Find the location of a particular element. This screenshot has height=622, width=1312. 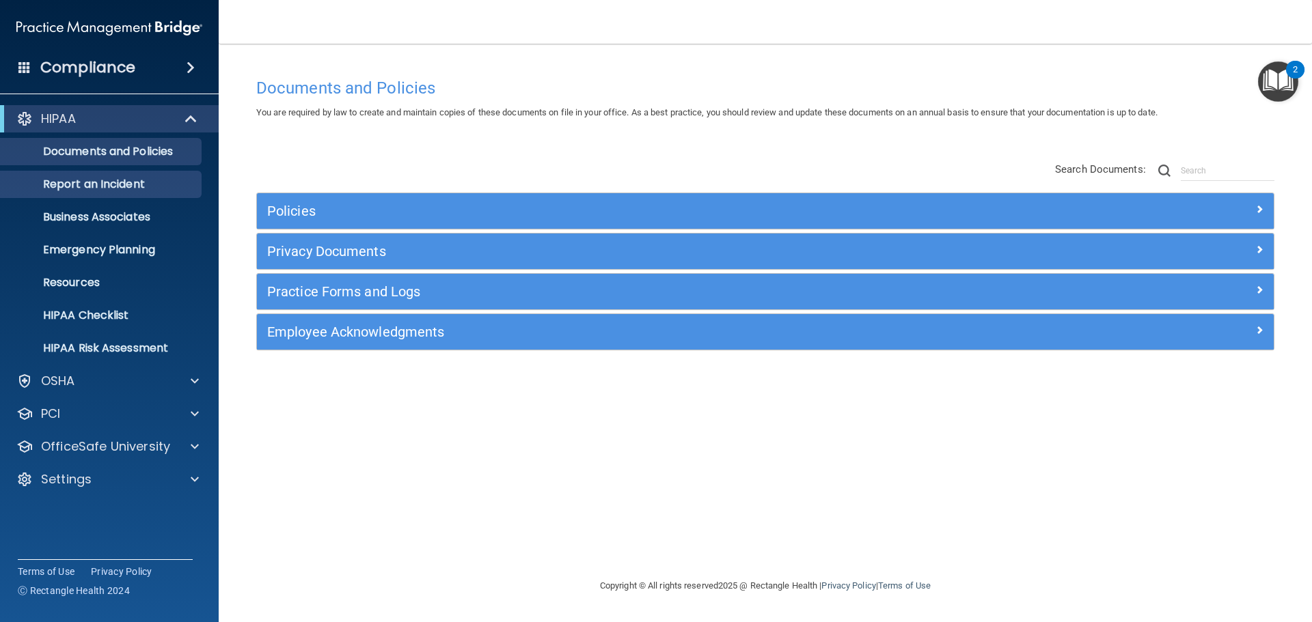

h4: Documents and Policies is located at coordinates (765, 88).